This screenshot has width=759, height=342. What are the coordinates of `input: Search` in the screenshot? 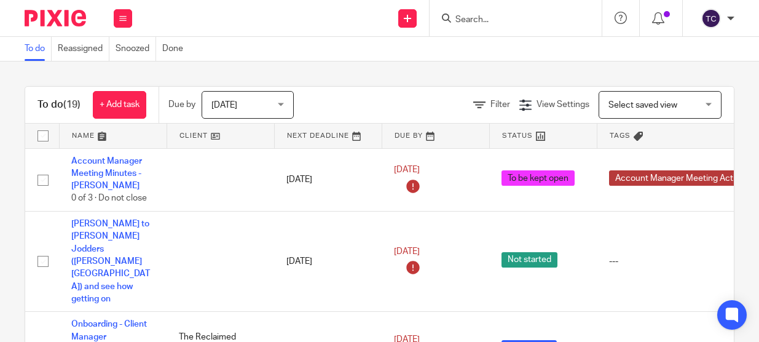 It's located at (509, 20).